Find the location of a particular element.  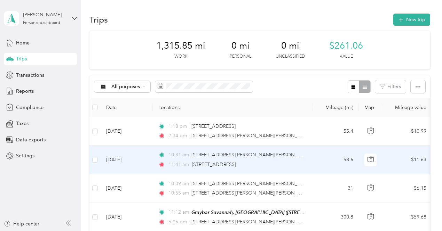

span: Reports is located at coordinates (25, 91).